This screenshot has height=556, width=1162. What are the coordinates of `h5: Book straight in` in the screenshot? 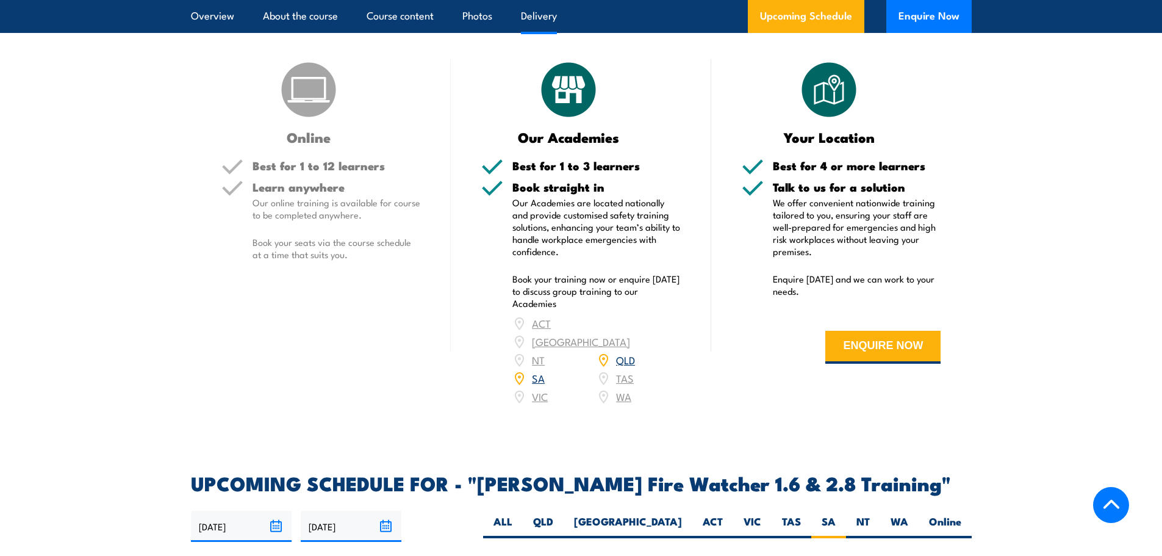 It's located at (597, 187).